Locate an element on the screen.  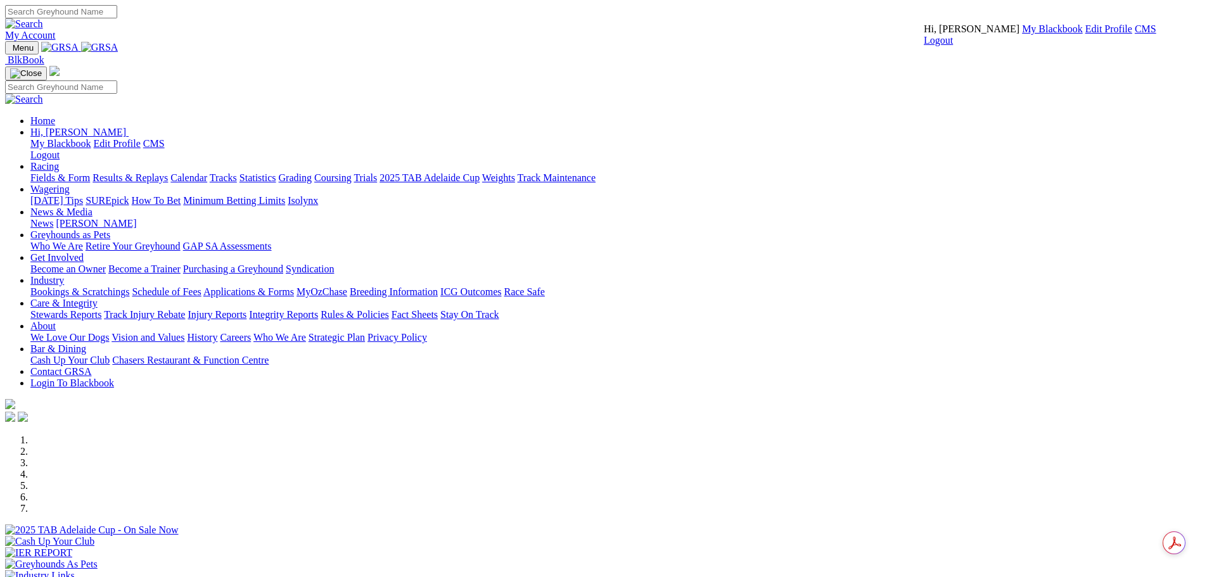
span: BlkBook is located at coordinates (26, 60).